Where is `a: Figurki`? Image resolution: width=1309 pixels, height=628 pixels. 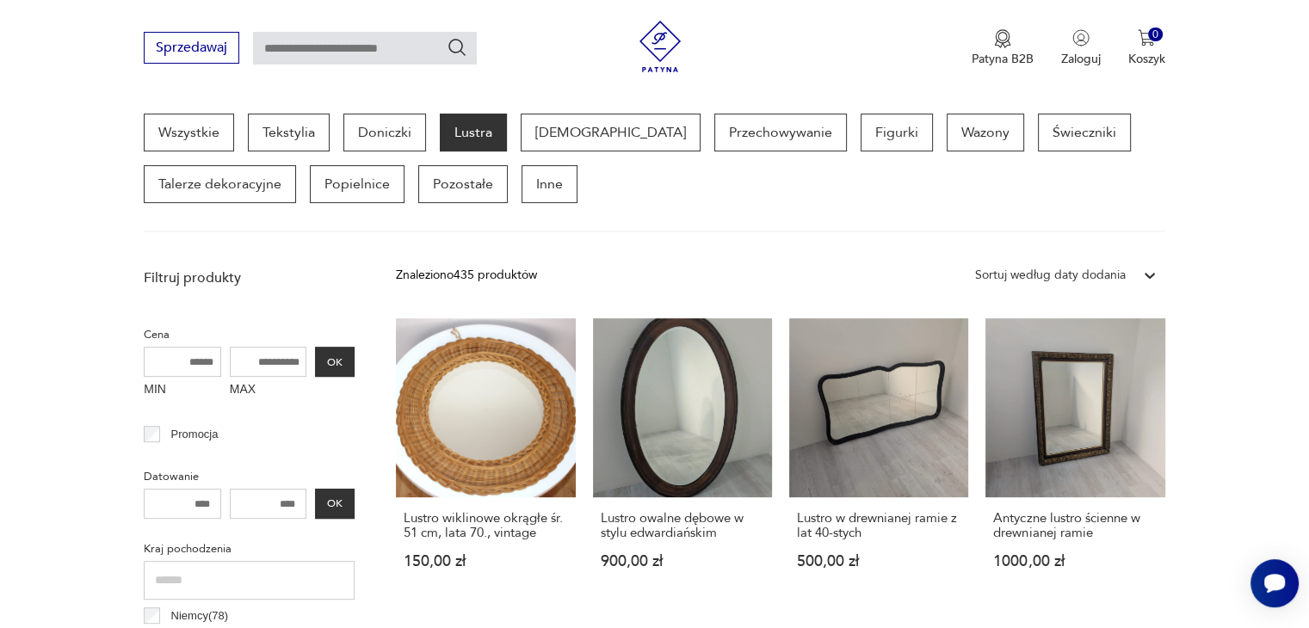 a: Figurki is located at coordinates (897, 133).